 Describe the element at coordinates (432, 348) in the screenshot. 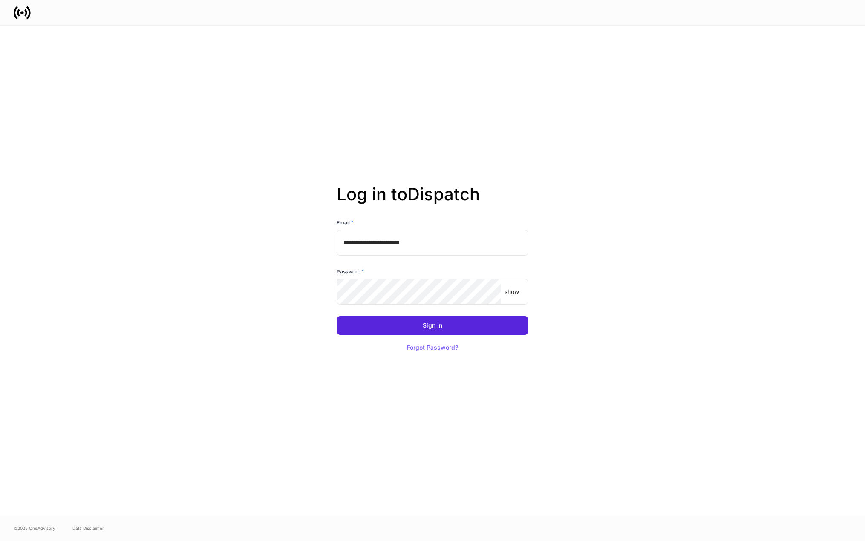

I see `button: Forgot Password?` at that location.